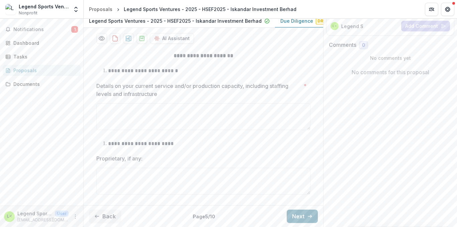 The width and height of the screenshot is (457, 227). What do you see at coordinates (28, 13) in the screenshot?
I see `span: Nonprofit` at bounding box center [28, 13].